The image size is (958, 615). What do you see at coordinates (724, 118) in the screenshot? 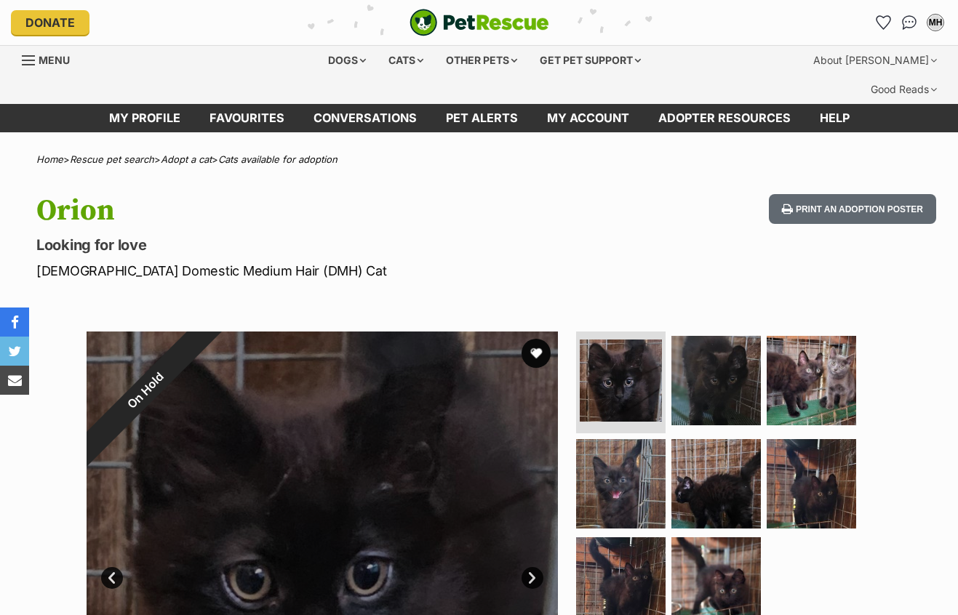
I see `a: Adopter resources` at bounding box center [724, 118].